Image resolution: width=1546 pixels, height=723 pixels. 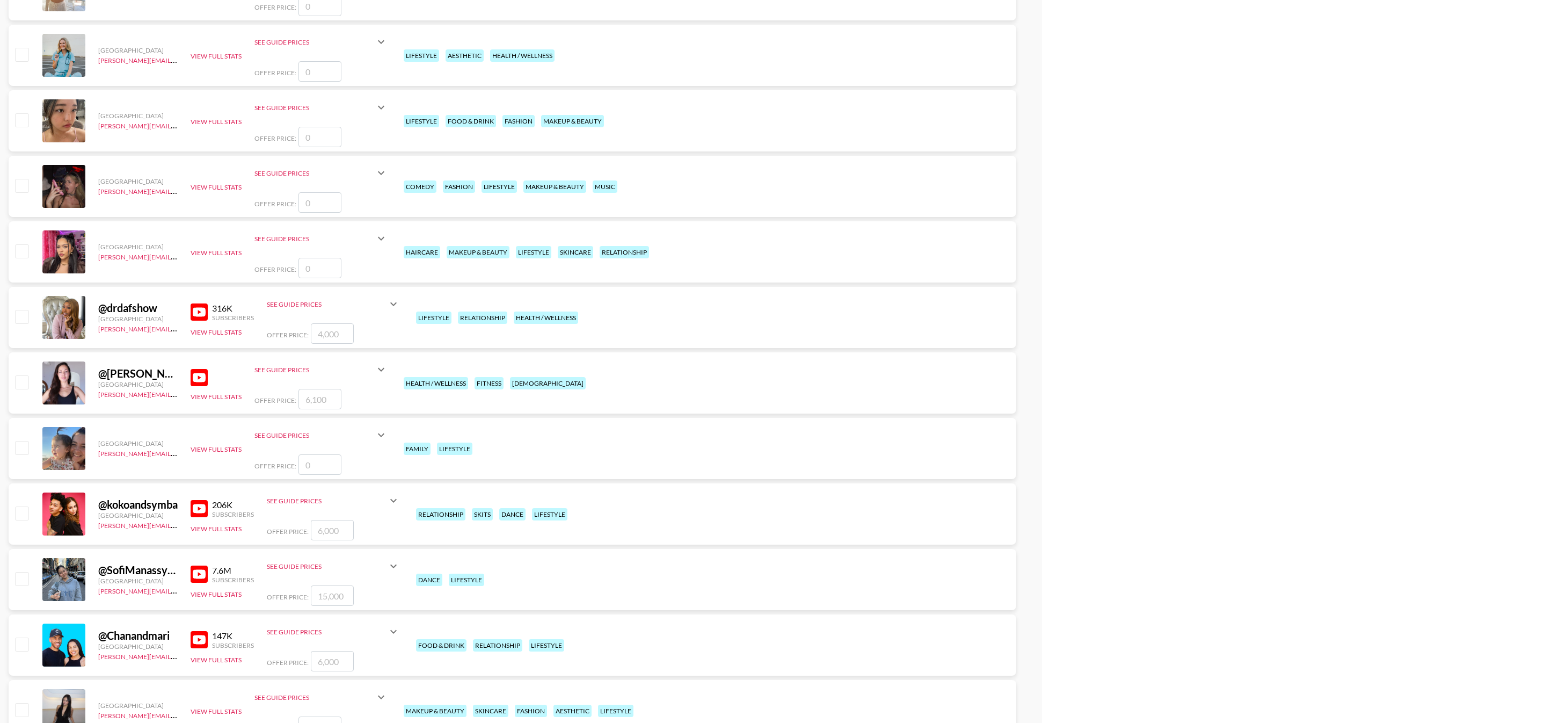 What do you see at coordinates (332, 595) in the screenshot?
I see `input: 15,000` at bounding box center [332, 595].